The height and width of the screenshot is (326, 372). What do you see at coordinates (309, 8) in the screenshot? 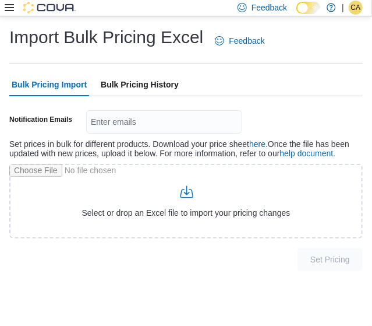
I see `input: Dark Mode` at bounding box center [309, 8].